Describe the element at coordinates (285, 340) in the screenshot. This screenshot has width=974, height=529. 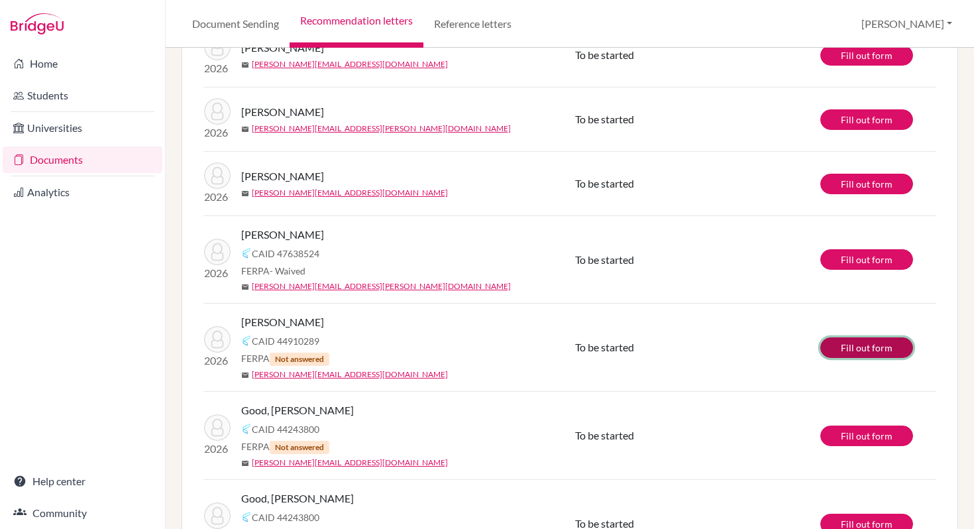
I see `span: CAID 44910289` at that location.